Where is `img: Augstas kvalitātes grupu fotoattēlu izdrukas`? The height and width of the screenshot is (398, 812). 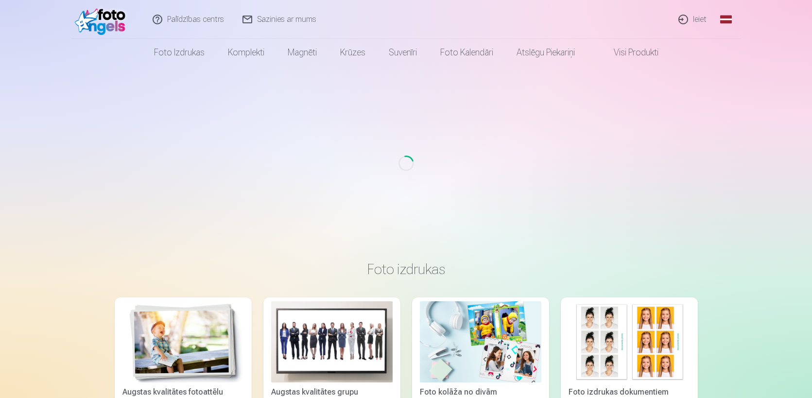 img: Augstas kvalitātes grupu fotoattēlu izdrukas is located at coordinates (332, 342).